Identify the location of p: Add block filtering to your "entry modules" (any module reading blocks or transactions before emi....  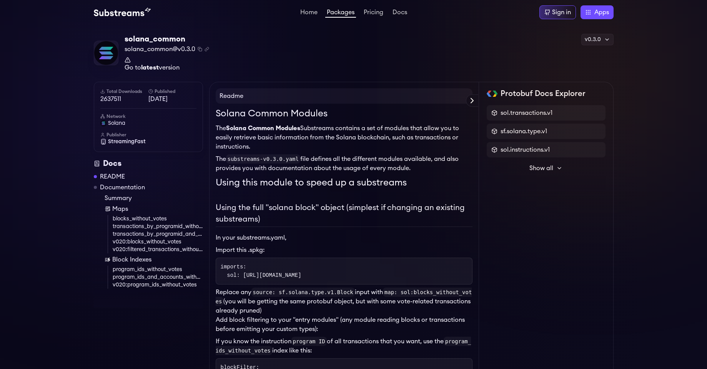
(344, 325).